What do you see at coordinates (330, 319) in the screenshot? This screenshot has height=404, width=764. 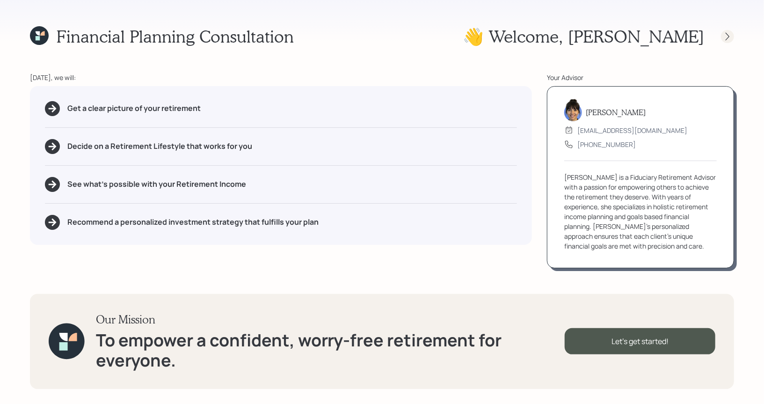 I see `h3: Our Mission` at bounding box center [330, 319].